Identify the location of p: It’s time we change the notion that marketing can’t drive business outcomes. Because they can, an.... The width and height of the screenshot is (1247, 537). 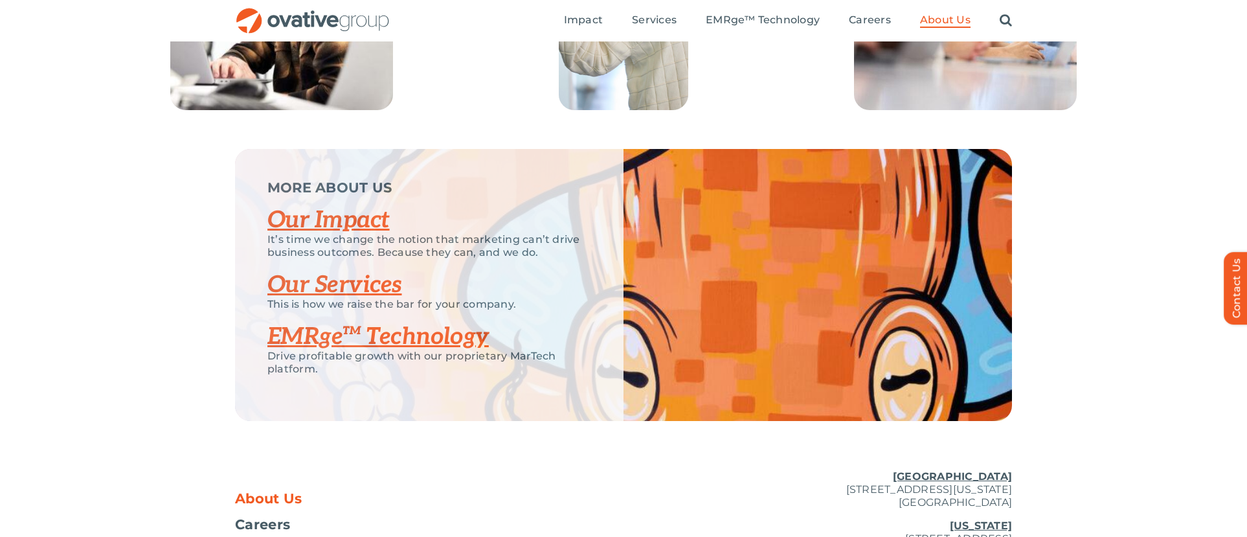
(429, 246).